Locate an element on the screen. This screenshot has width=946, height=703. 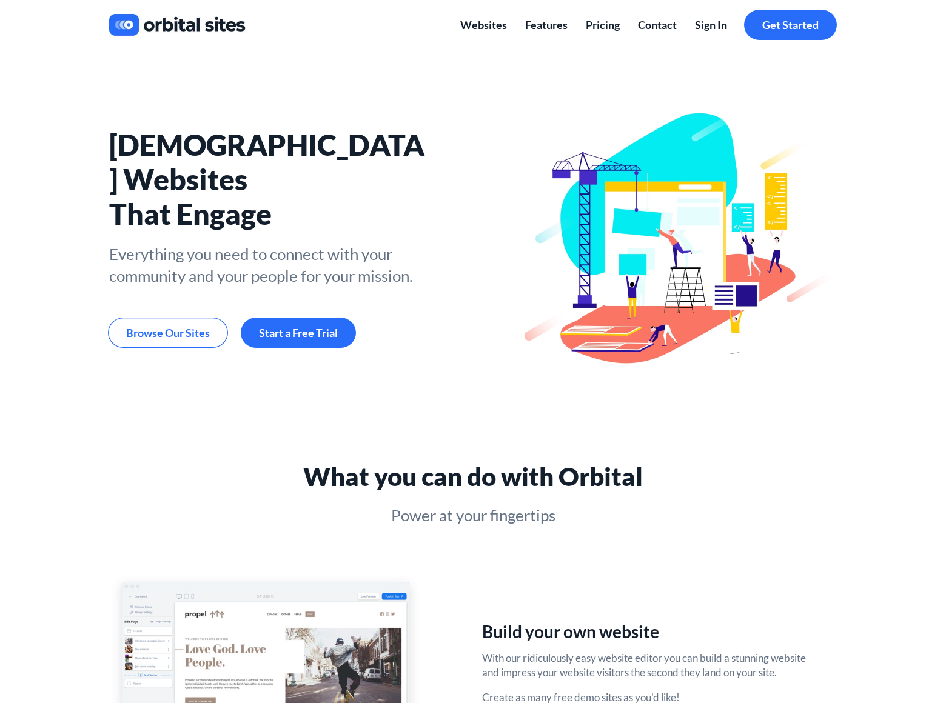
span: Pricing is located at coordinates (603, 25).